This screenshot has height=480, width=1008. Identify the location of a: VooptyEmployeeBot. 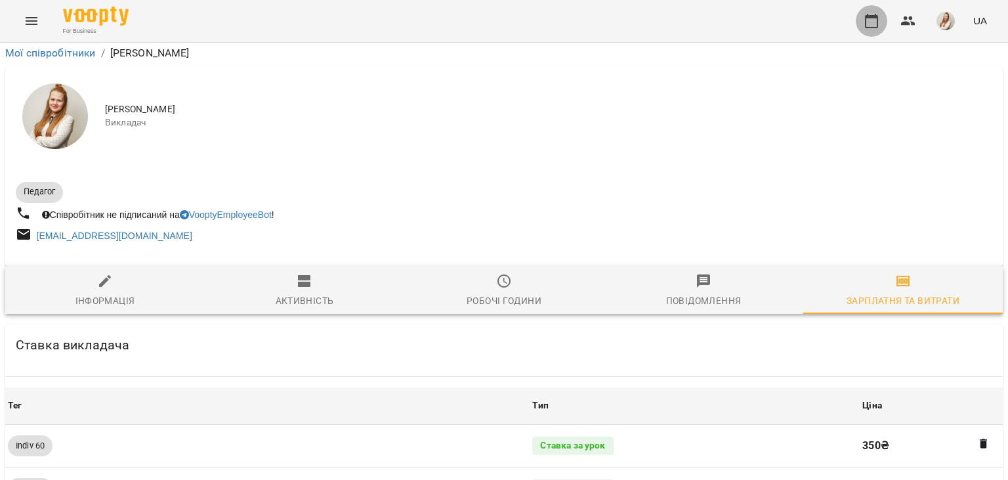
(226, 215).